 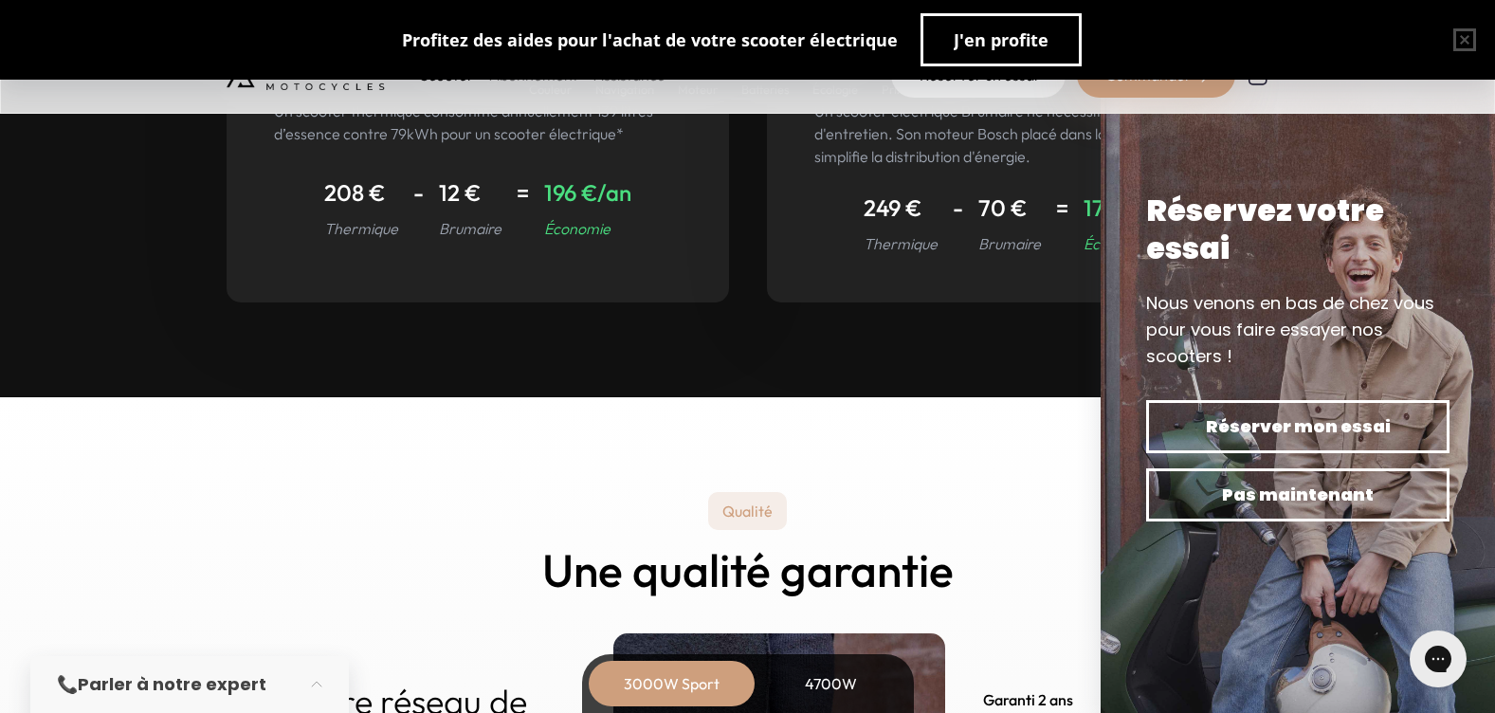 What do you see at coordinates (588, 192) in the screenshot?
I see `h4: 196 €/an` at bounding box center [588, 192].